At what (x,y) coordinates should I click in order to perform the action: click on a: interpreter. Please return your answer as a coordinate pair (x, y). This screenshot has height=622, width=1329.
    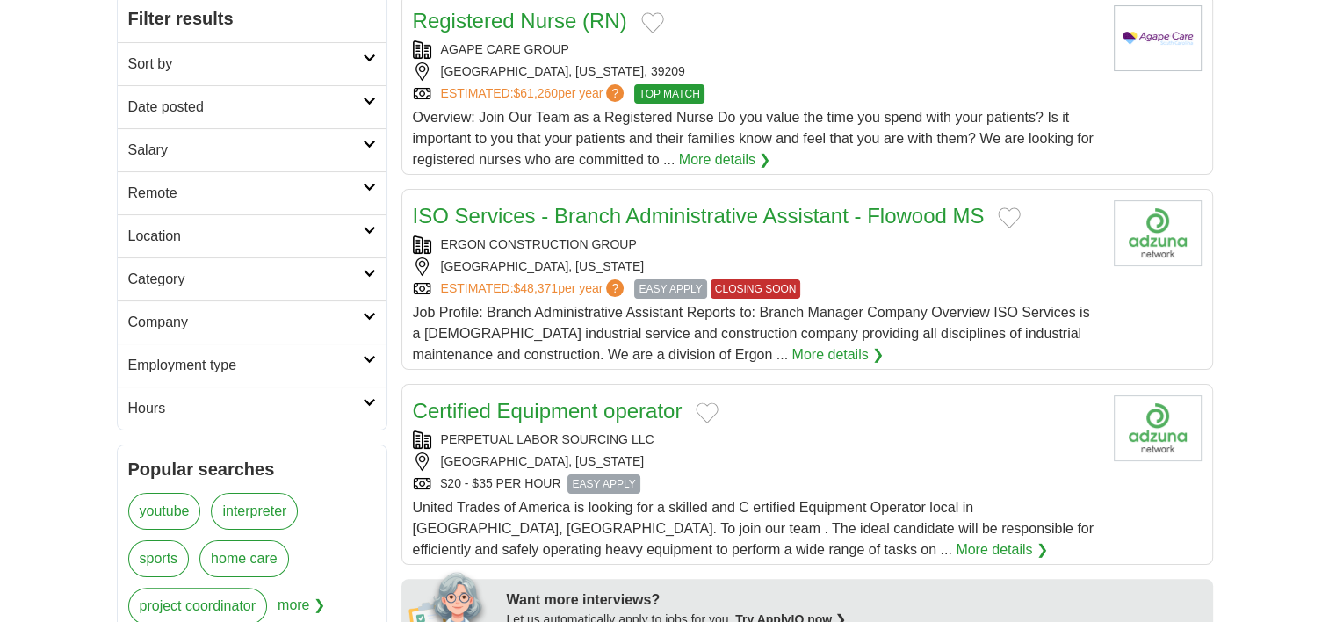
    Looking at the image, I should click on (254, 511).